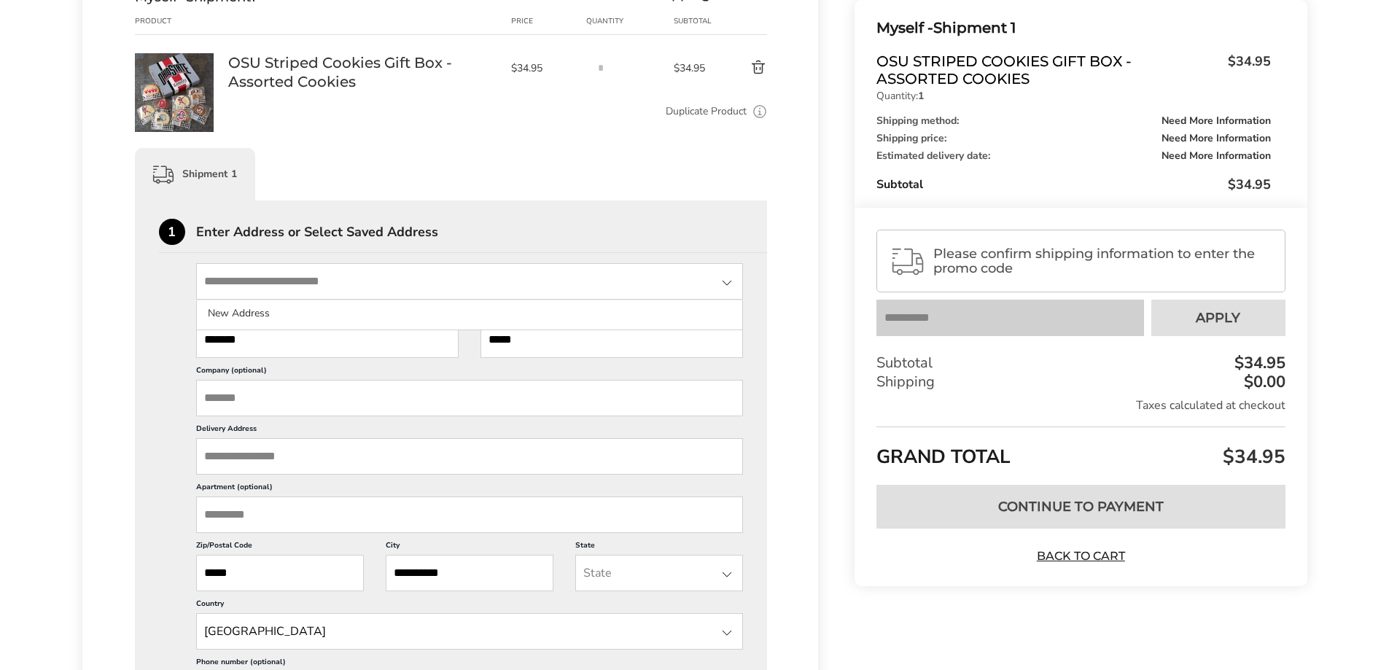 This screenshot has width=1389, height=670. I want to click on div: Taxes calculated at checkout, so click(1081, 405).